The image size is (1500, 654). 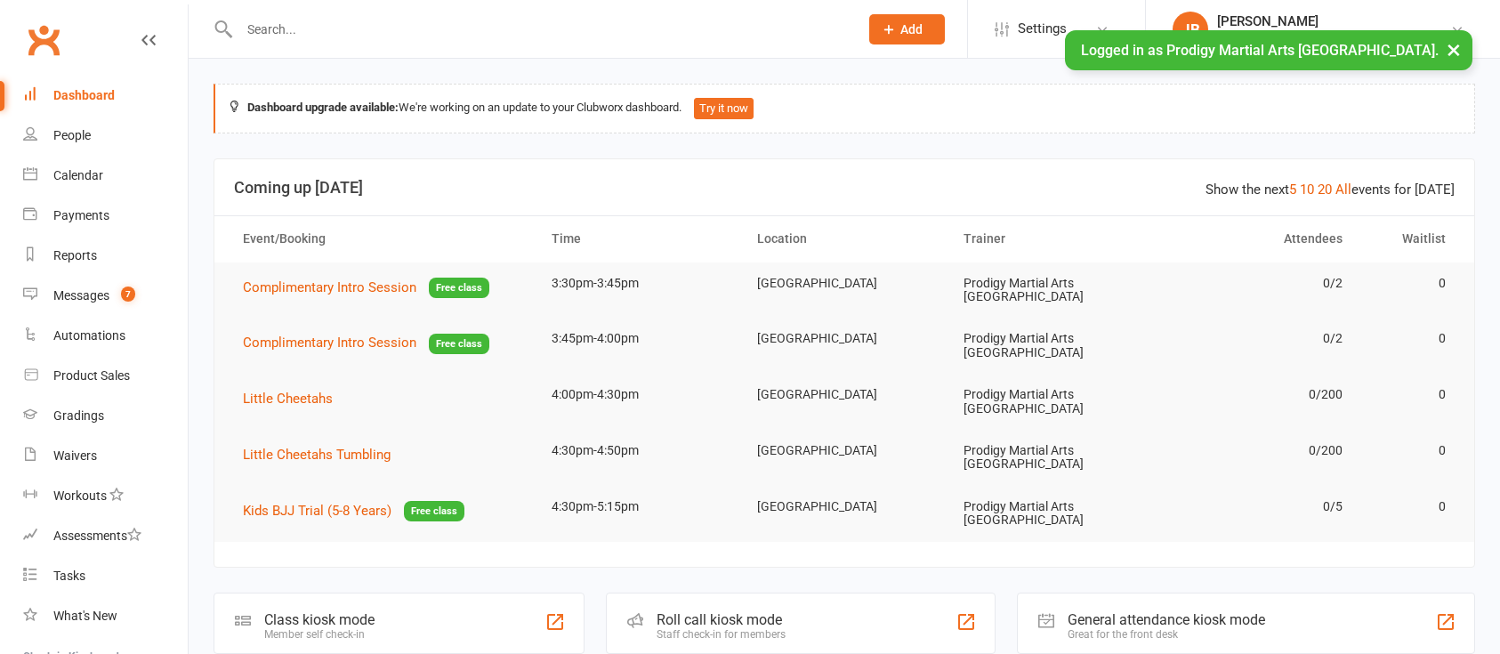 What do you see at coordinates (353, 511) in the screenshot?
I see `button: Kids BJJ Trial (5-8 Years)Free class` at bounding box center [353, 511].